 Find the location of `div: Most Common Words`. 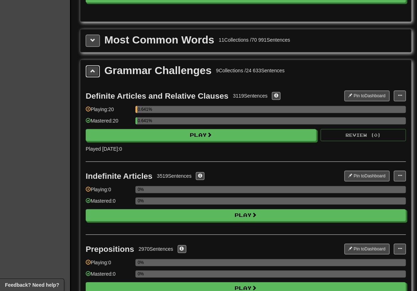

div: Most Common Words is located at coordinates (159, 40).